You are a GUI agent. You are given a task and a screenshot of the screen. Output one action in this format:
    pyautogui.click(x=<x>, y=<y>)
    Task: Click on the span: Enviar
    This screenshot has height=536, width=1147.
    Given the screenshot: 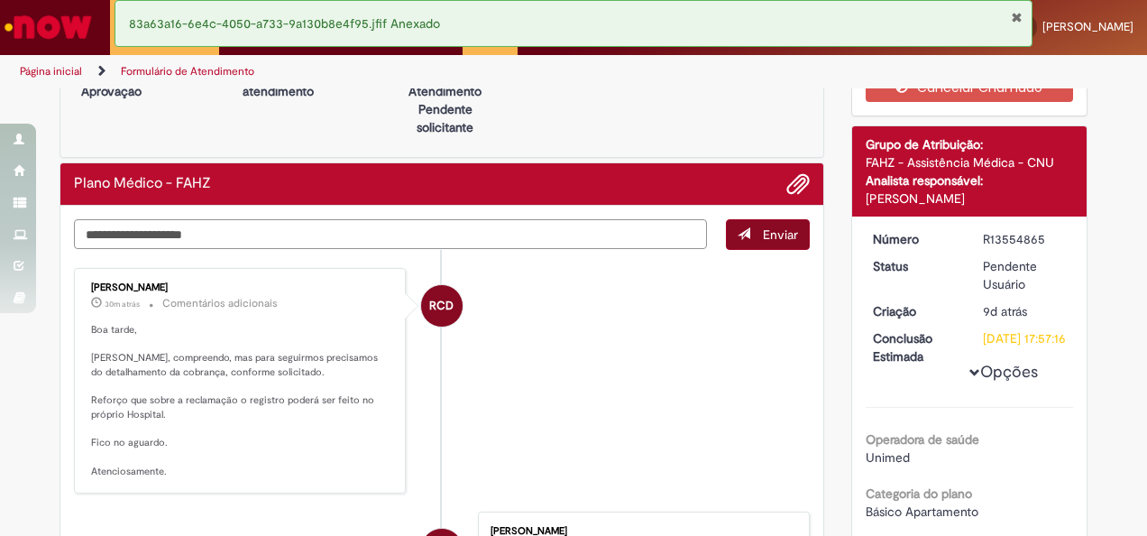 What is the action you would take?
    pyautogui.click(x=780, y=235)
    